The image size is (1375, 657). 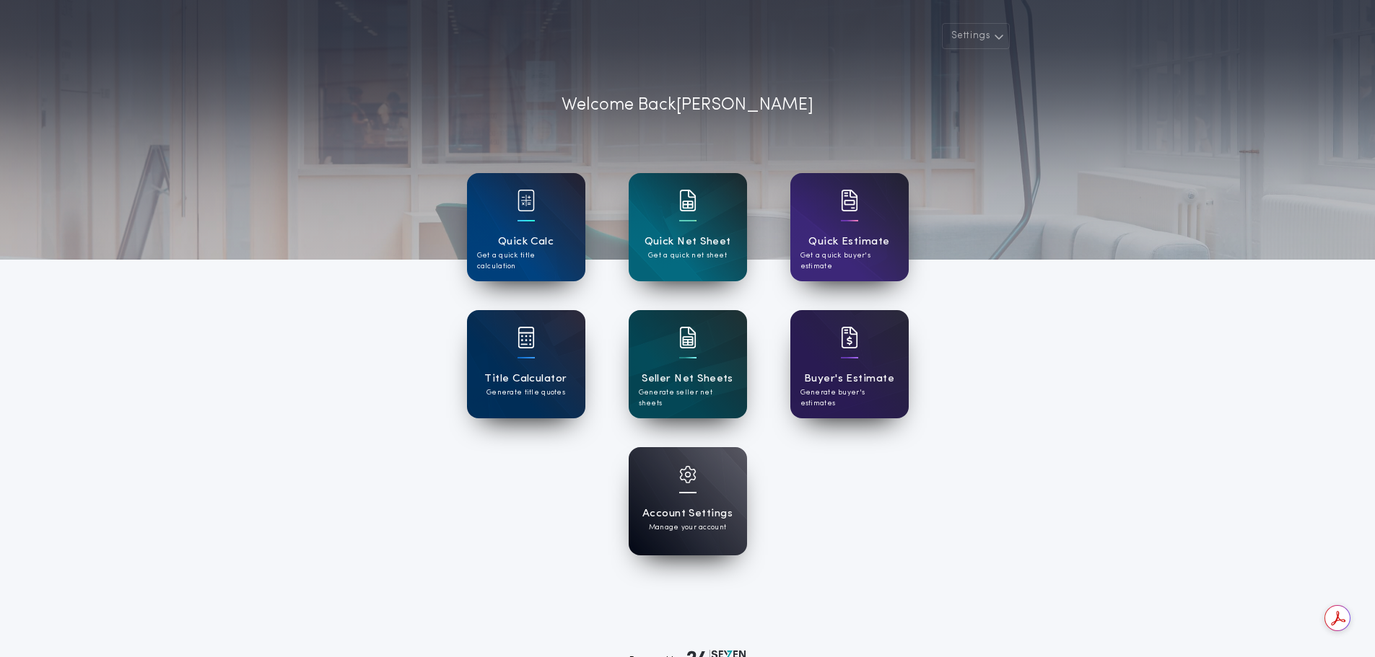 What do you see at coordinates (976, 36) in the screenshot?
I see `button: Settings` at bounding box center [976, 36].